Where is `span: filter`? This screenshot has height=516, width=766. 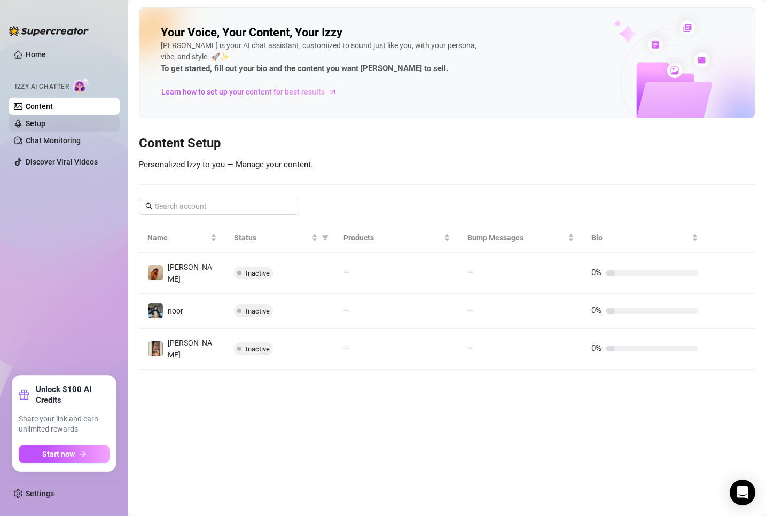
span: filter is located at coordinates (325, 238).